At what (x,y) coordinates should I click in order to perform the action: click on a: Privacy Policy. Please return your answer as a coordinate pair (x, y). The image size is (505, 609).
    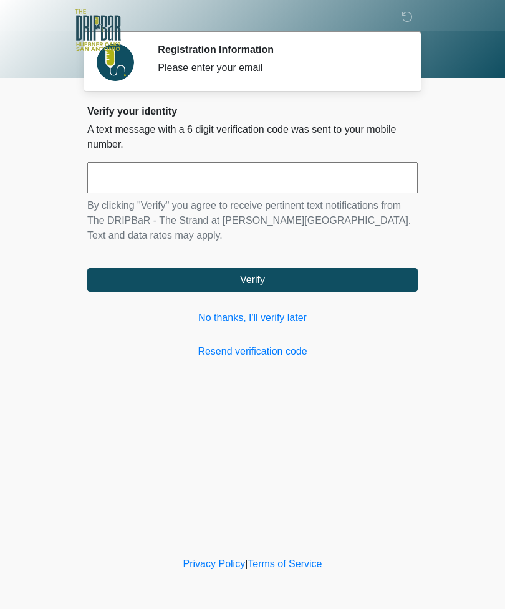
    Looking at the image, I should click on (214, 563).